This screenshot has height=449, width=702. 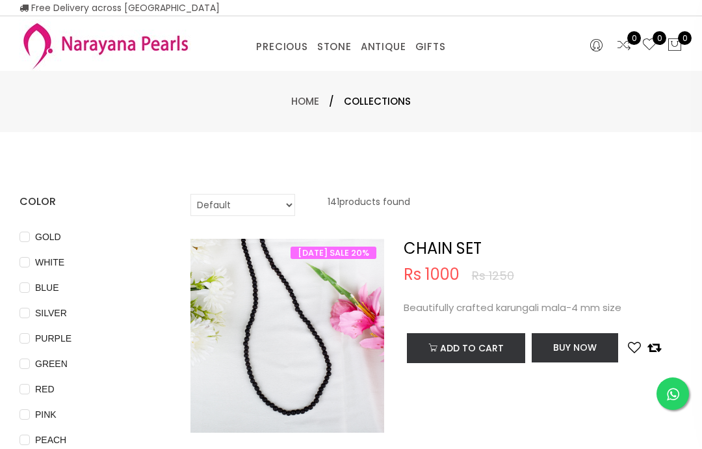 What do you see at coordinates (51, 363) in the screenshot?
I see `span: GREEN` at bounding box center [51, 363].